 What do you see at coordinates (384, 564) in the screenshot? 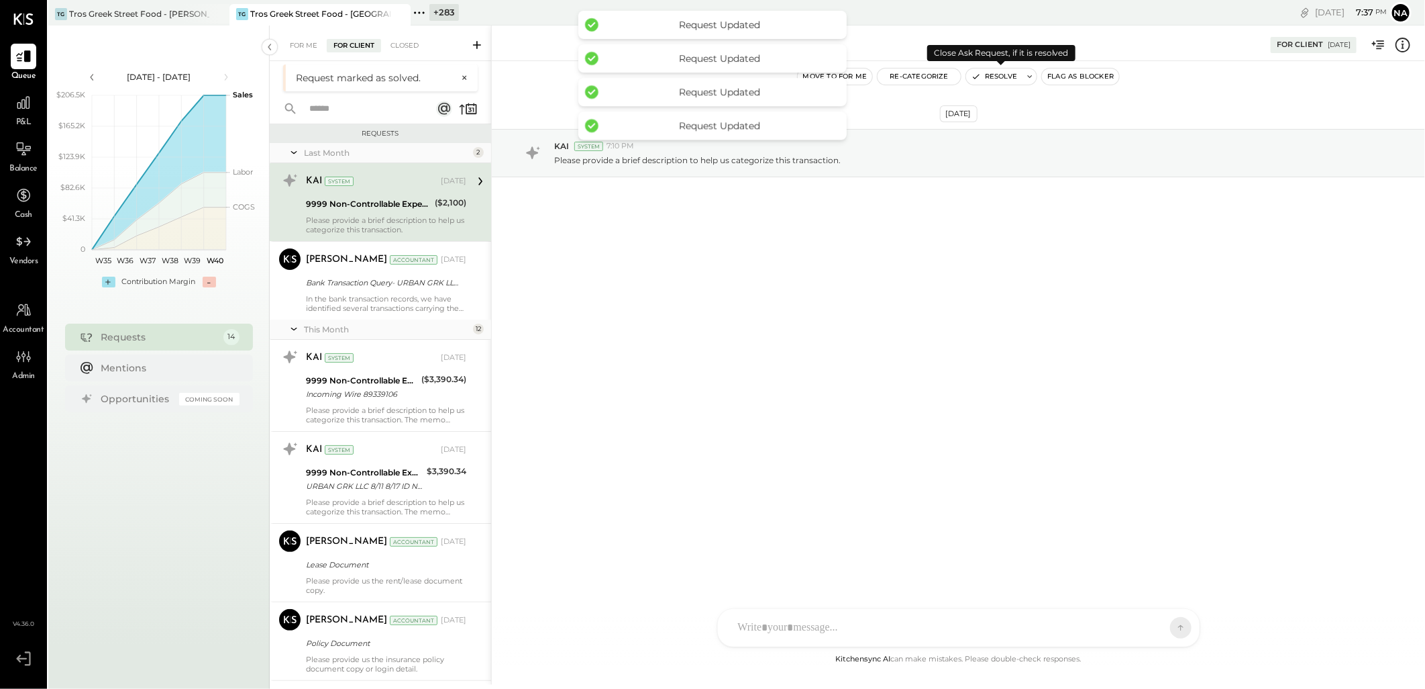
I see `div: Lease Document` at bounding box center [384, 564].